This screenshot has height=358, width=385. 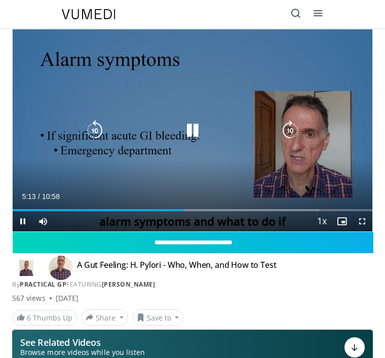 What do you see at coordinates (158, 317) in the screenshot?
I see `button: Save to` at bounding box center [158, 317].